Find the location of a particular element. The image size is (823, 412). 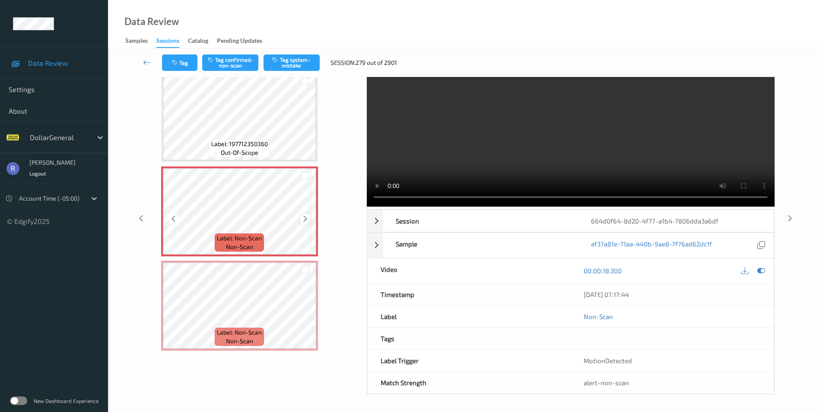

a: Sessions is located at coordinates (172, 41).